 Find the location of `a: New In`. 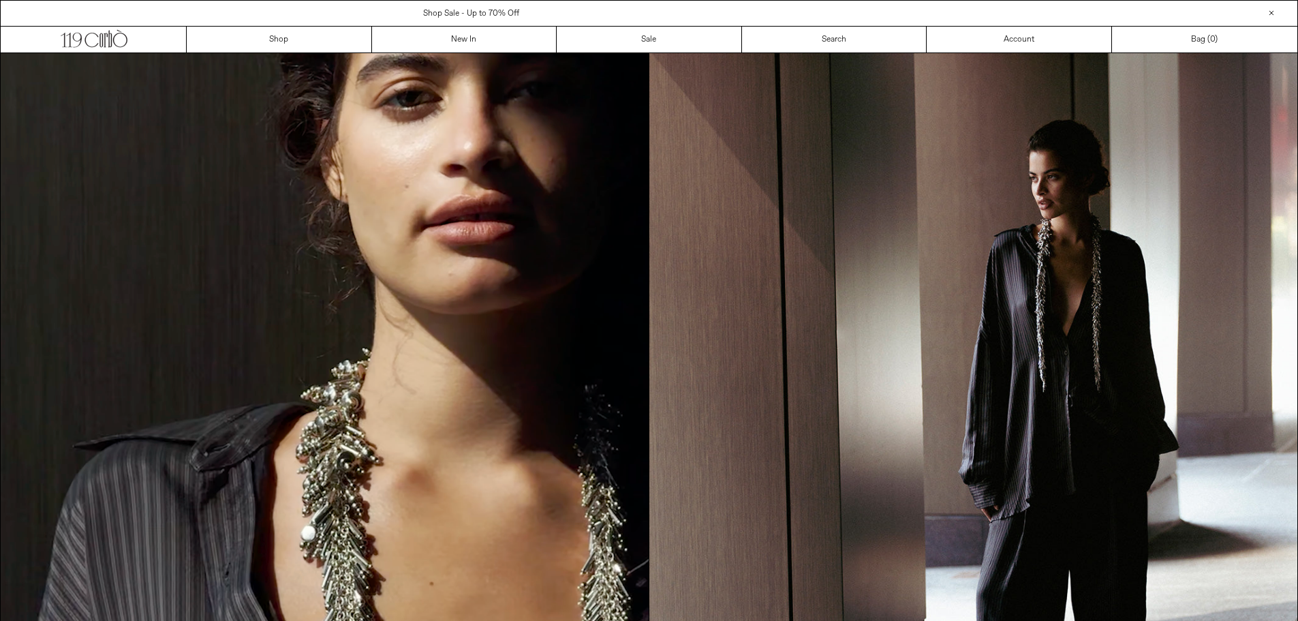

a: New In is located at coordinates (465, 40).